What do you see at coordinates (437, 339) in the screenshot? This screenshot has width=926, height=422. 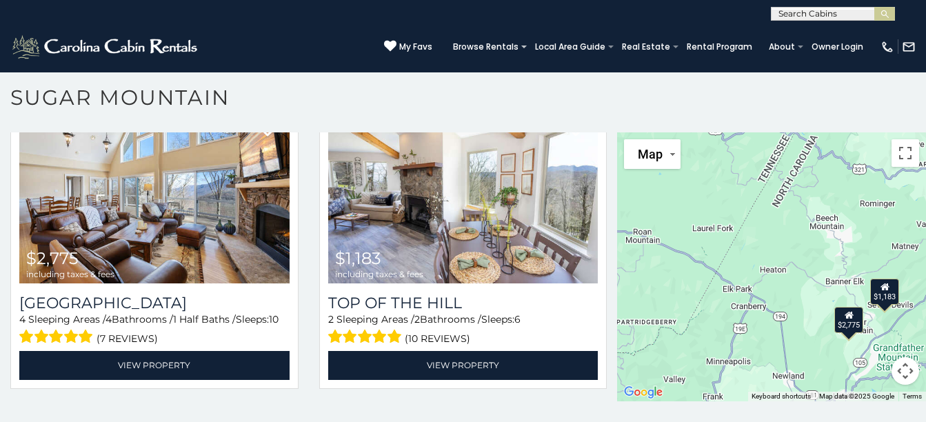 I see `span: (10 reviews)` at bounding box center [437, 339].